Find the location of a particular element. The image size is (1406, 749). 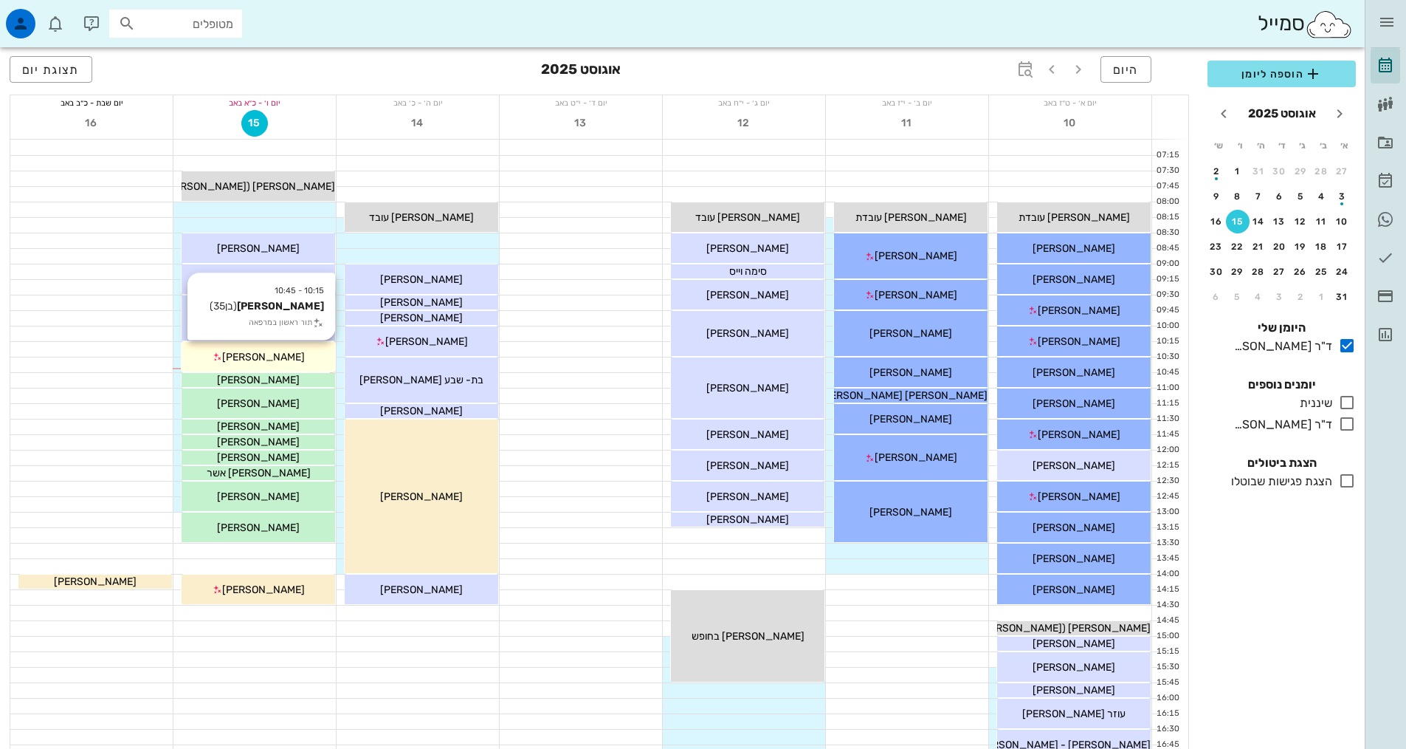

button: בית is located at coordinates (246, 490).